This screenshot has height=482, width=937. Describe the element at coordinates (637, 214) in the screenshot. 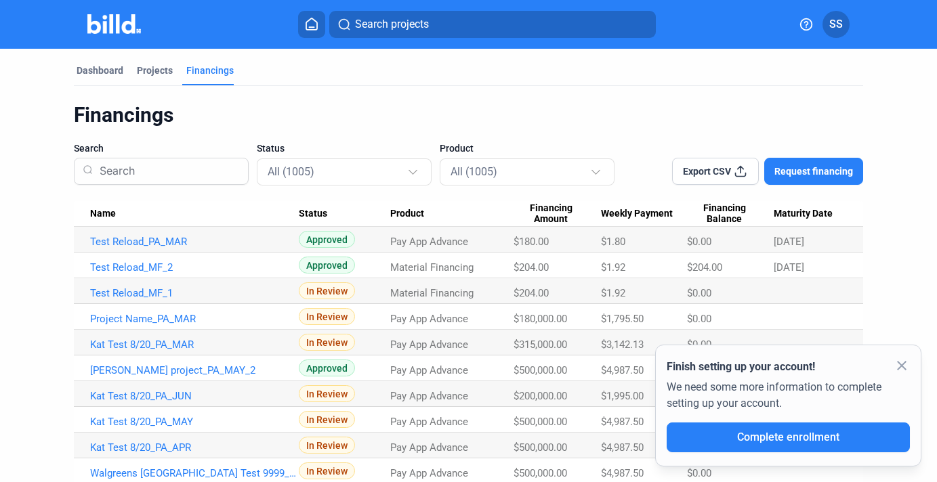

I see `span: Weekly Payment` at that location.